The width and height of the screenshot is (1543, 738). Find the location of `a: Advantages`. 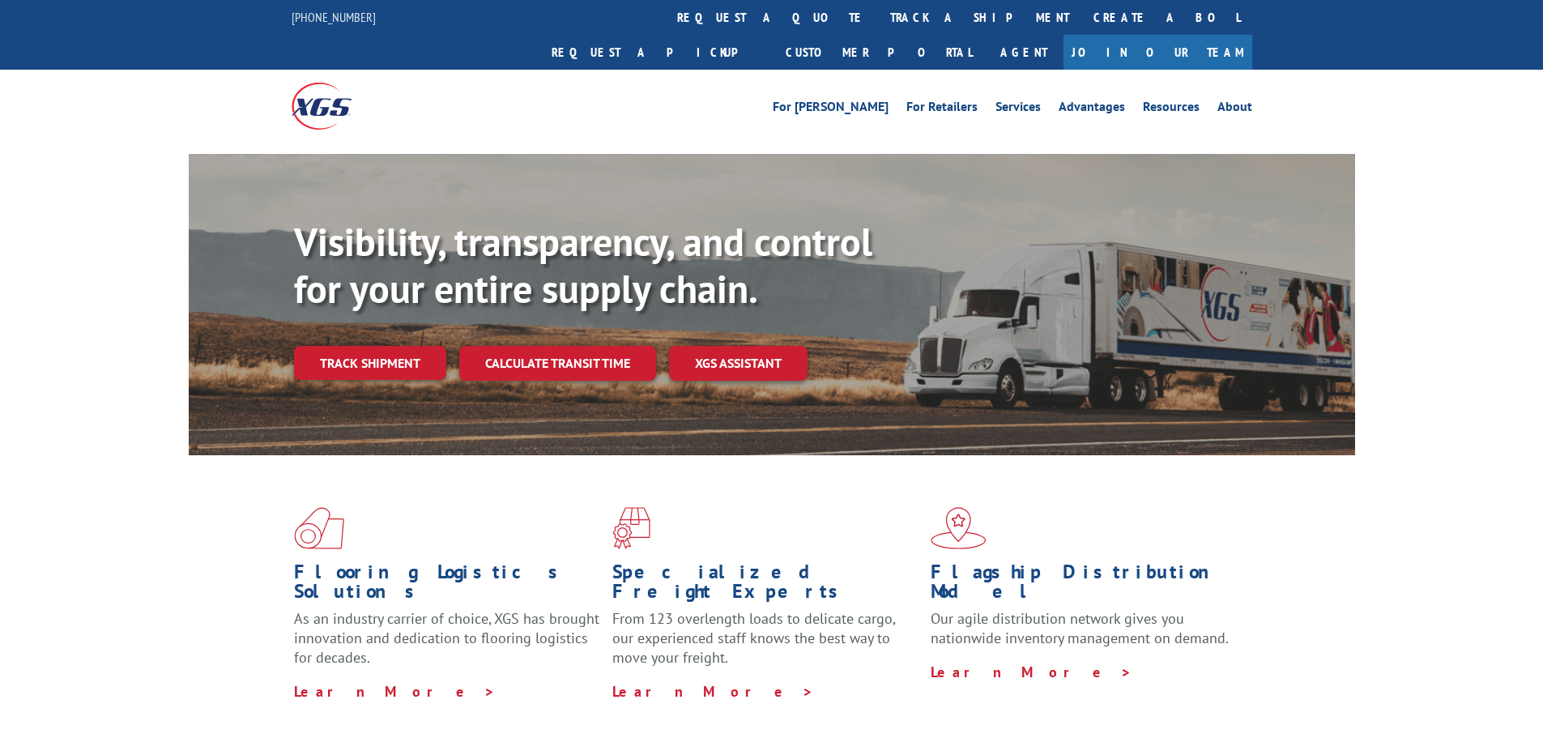

a: Advantages is located at coordinates (1092, 109).